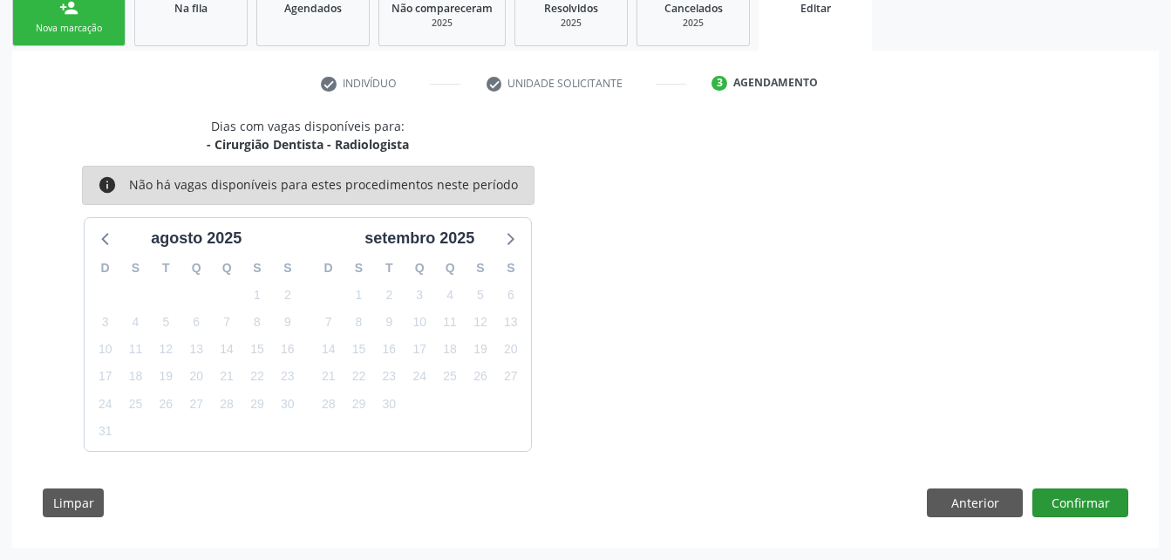  Describe the element at coordinates (136, 404) in the screenshot. I see `span: segunda-feira, 25 de agosto de 2025` at that location.